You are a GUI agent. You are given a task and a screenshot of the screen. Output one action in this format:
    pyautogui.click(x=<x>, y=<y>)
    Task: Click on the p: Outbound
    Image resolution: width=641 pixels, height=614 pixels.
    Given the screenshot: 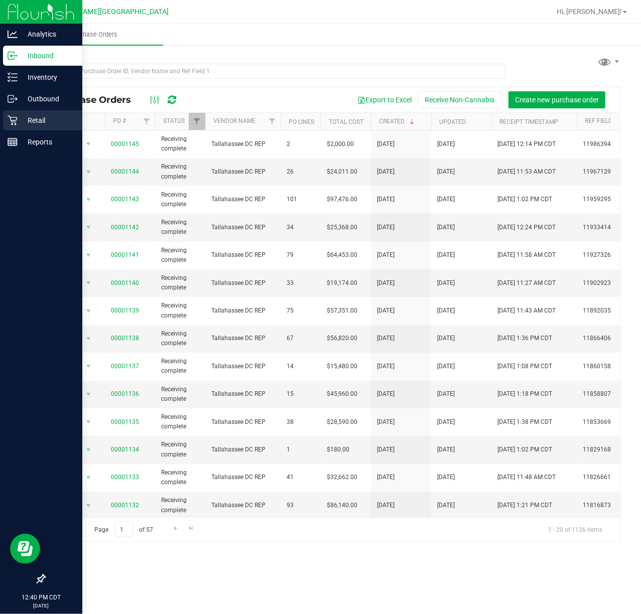 What is the action you would take?
    pyautogui.click(x=48, y=99)
    